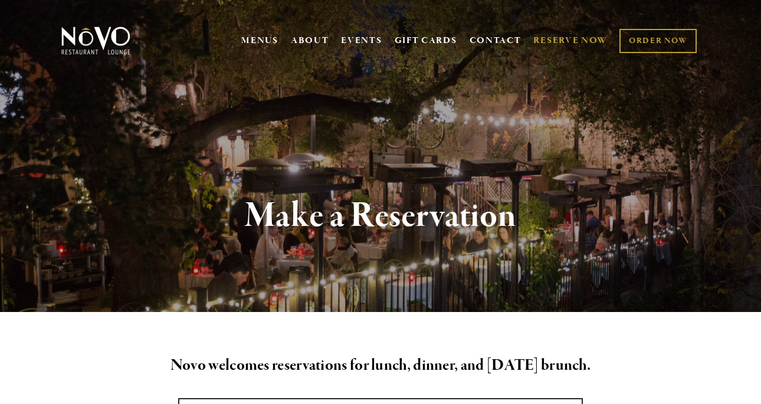 The height and width of the screenshot is (404, 761). What do you see at coordinates (96, 41) in the screenshot?
I see `img: Novo Restaurant &amp; Lounge` at bounding box center [96, 41].